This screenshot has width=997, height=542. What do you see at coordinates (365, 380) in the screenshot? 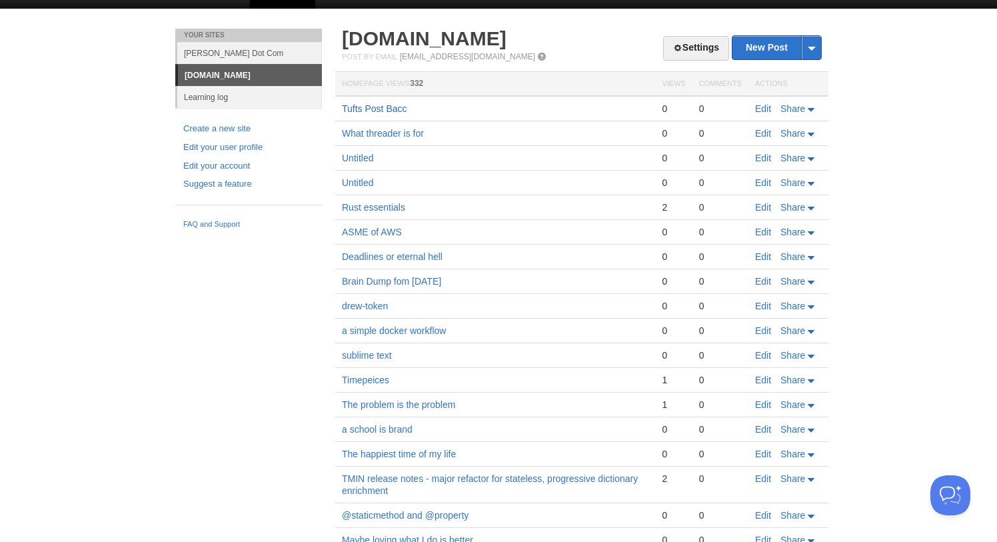
I see `a: Timepeices` at bounding box center [365, 380].